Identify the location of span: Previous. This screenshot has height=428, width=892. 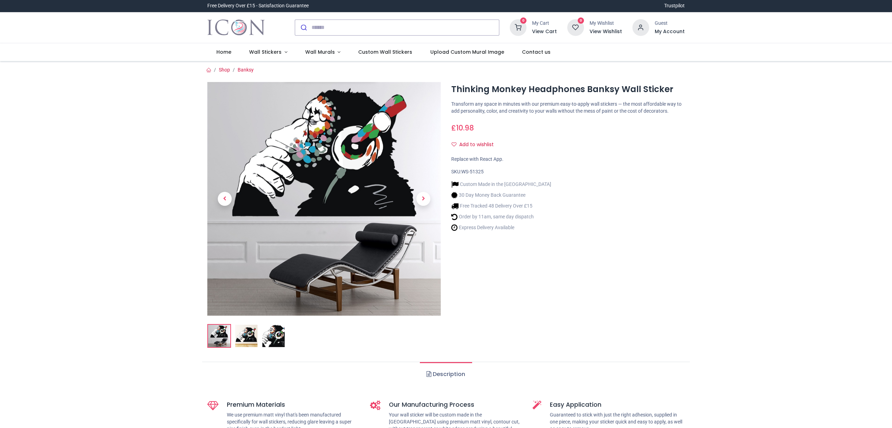
(225, 199).